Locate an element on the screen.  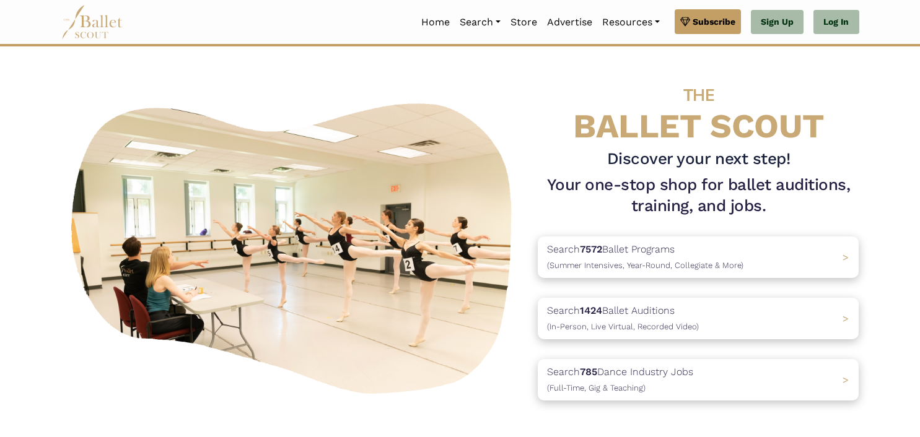
a: Resources is located at coordinates (631, 22).